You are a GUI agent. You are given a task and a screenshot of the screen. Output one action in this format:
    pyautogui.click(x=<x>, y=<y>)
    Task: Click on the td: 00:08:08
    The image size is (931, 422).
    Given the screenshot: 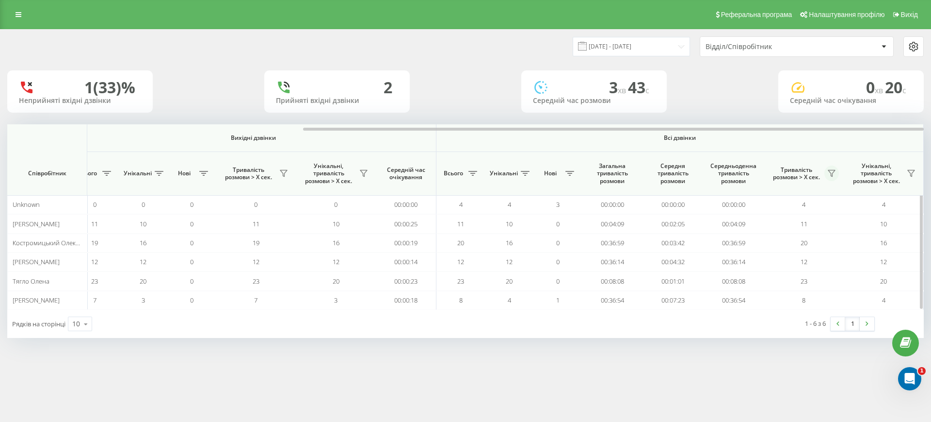 What is the action you would take?
    pyautogui.click(x=612, y=280)
    